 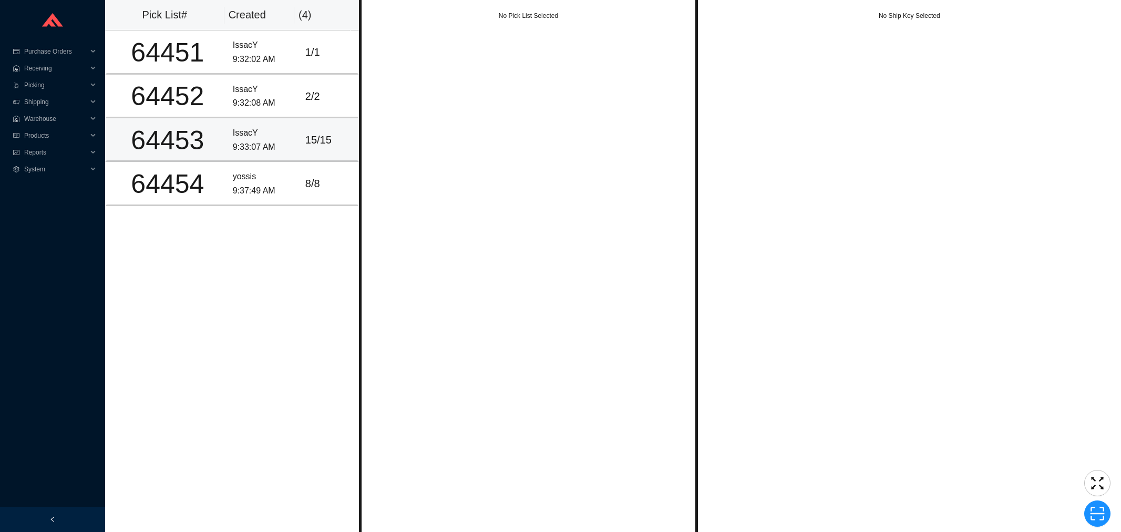 I want to click on span: Shipping, so click(x=56, y=102).